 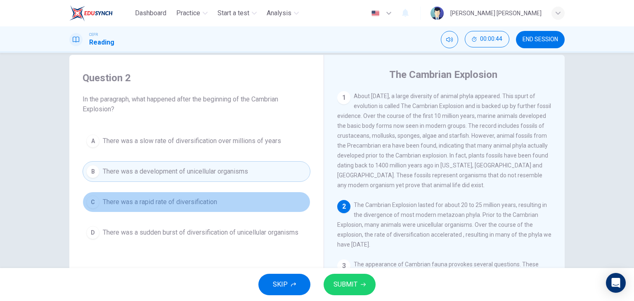 I want to click on h1: Reading, so click(x=102, y=43).